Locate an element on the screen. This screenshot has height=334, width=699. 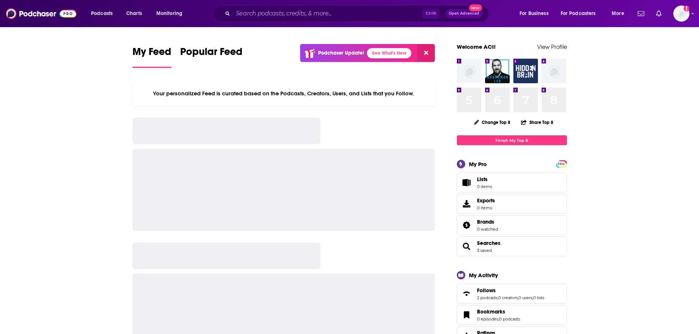
span: Charts is located at coordinates (134, 14).